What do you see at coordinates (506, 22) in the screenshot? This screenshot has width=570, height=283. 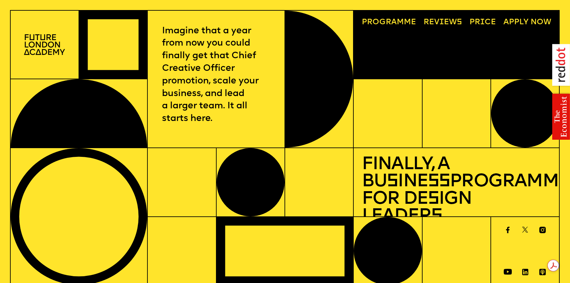 I see `span: A` at bounding box center [506, 22].